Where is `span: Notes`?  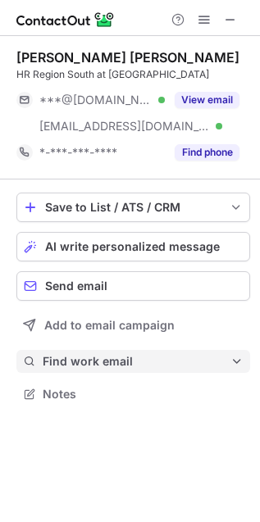
span: Notes is located at coordinates (142, 394).